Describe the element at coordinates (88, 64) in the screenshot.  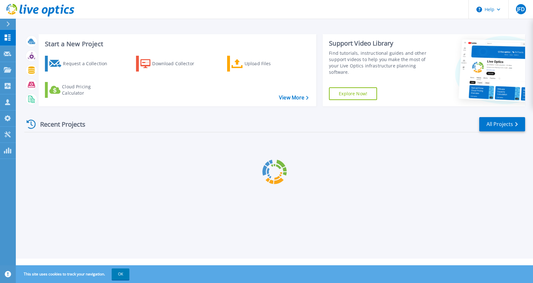
I see `div: Request a Collection` at that location.